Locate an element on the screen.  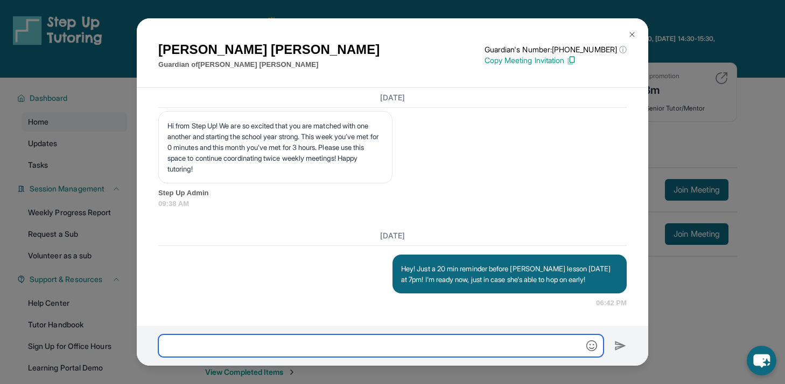
span: Step Up Admin is located at coordinates (393, 193).